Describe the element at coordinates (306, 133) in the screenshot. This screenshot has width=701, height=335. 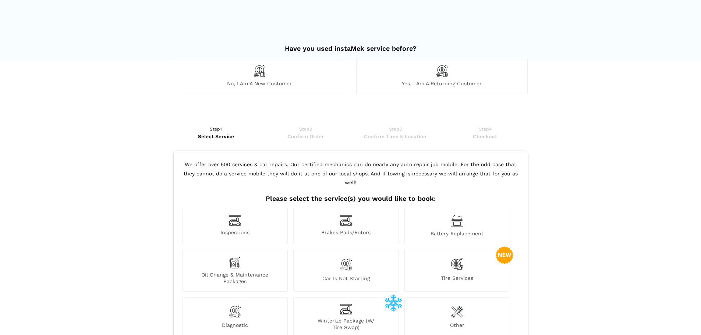
I see `a: Step2` at that location.